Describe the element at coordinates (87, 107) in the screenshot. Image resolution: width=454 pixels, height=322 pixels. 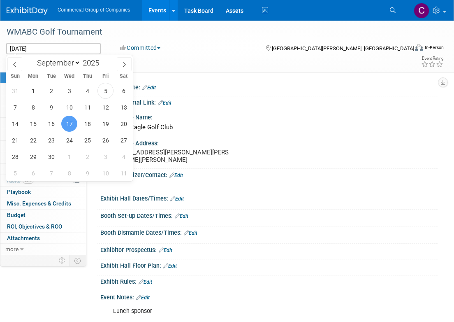
I see `span: September 11, 2025` at that location.